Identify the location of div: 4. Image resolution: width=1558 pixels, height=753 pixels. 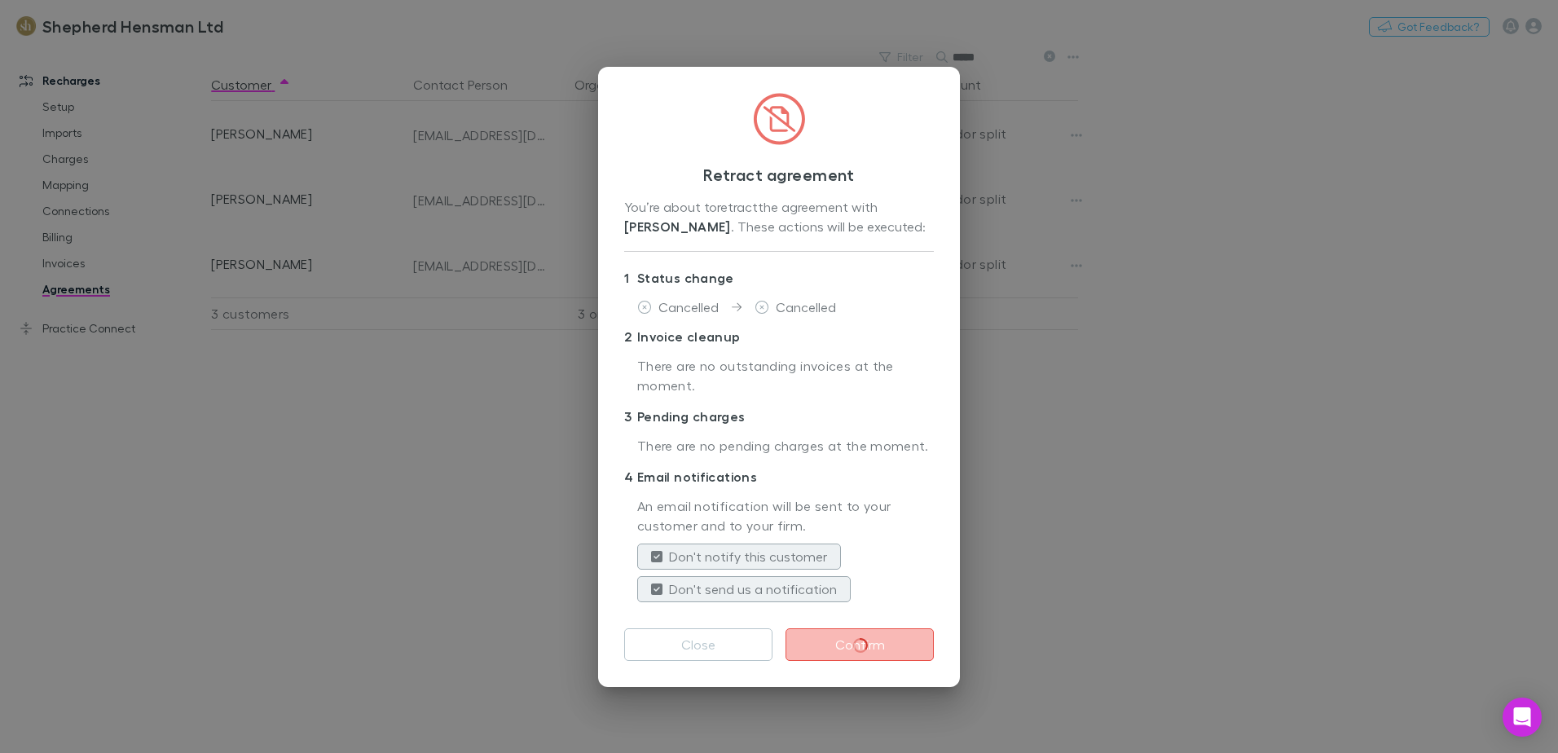
(631, 477).